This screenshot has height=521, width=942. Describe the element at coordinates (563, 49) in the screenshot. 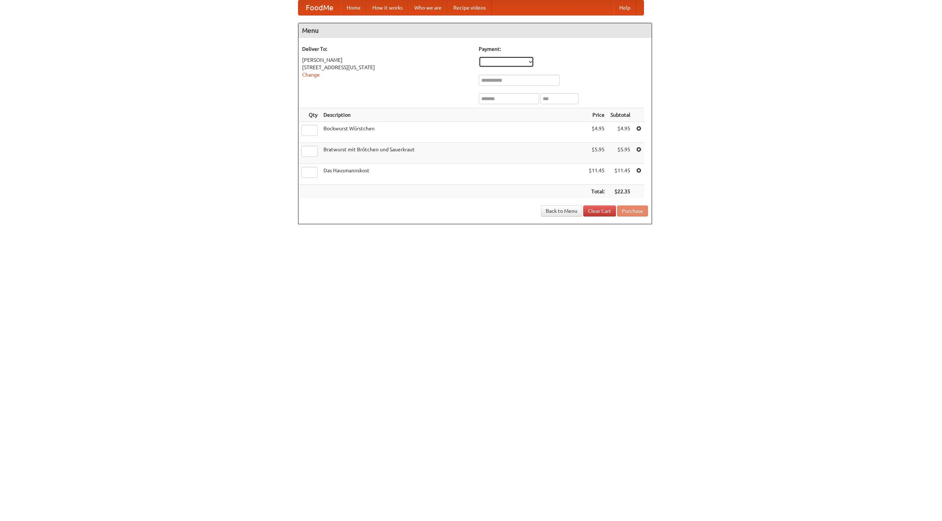

I see `h5: Payment:` at that location.